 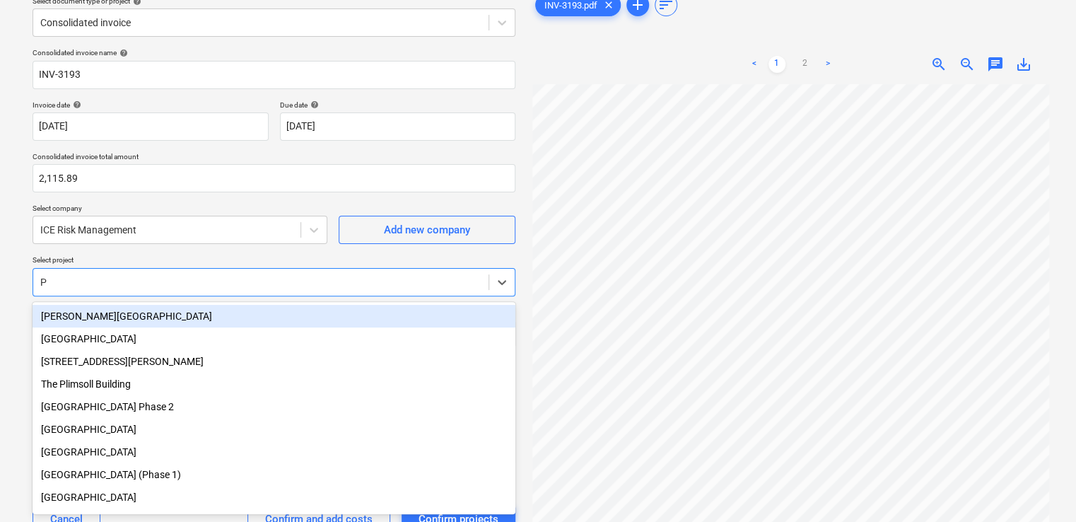 What do you see at coordinates (273, 361) in the screenshot?
I see `div: 27 Eccleston Place` at bounding box center [273, 361].